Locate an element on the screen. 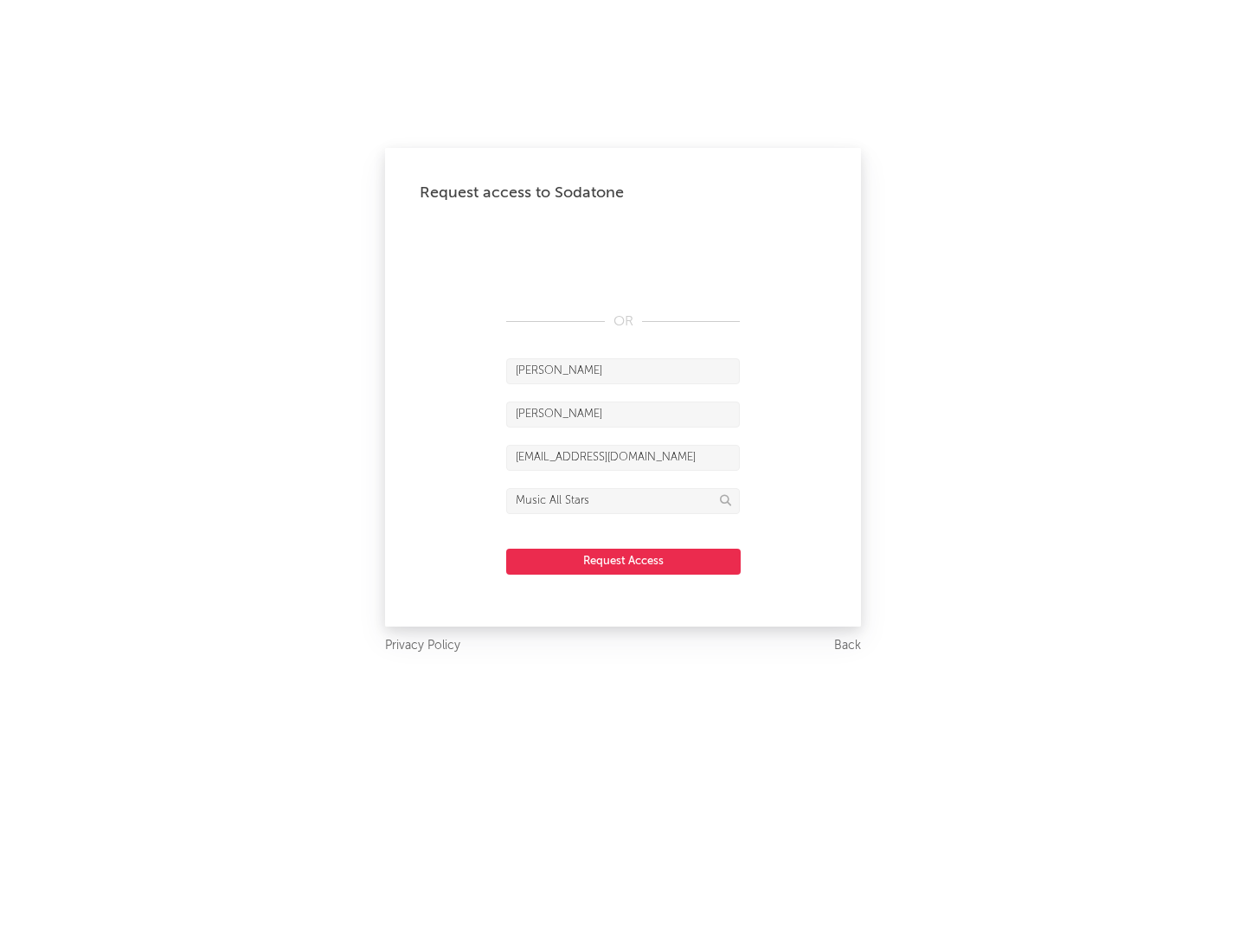 The width and height of the screenshot is (1246, 952). a: Privacy Policy is located at coordinates (422, 645).